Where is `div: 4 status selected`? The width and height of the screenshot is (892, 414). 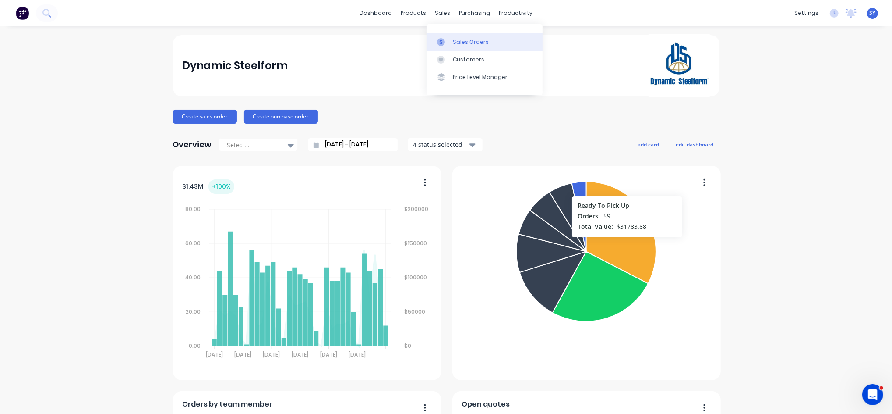
div: 4 status selected is located at coordinates (441, 144).